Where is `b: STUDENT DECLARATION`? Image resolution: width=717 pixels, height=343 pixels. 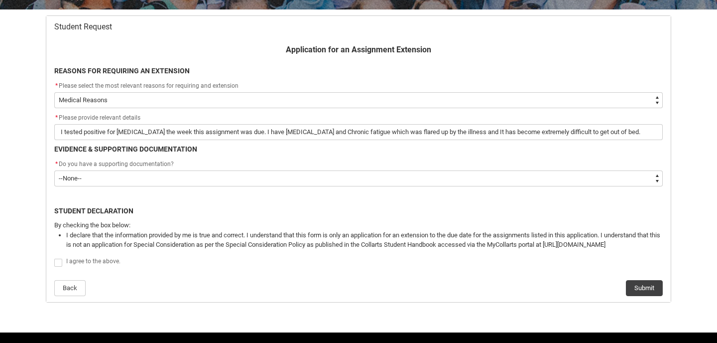 b: STUDENT DECLARATION is located at coordinates (94, 211).